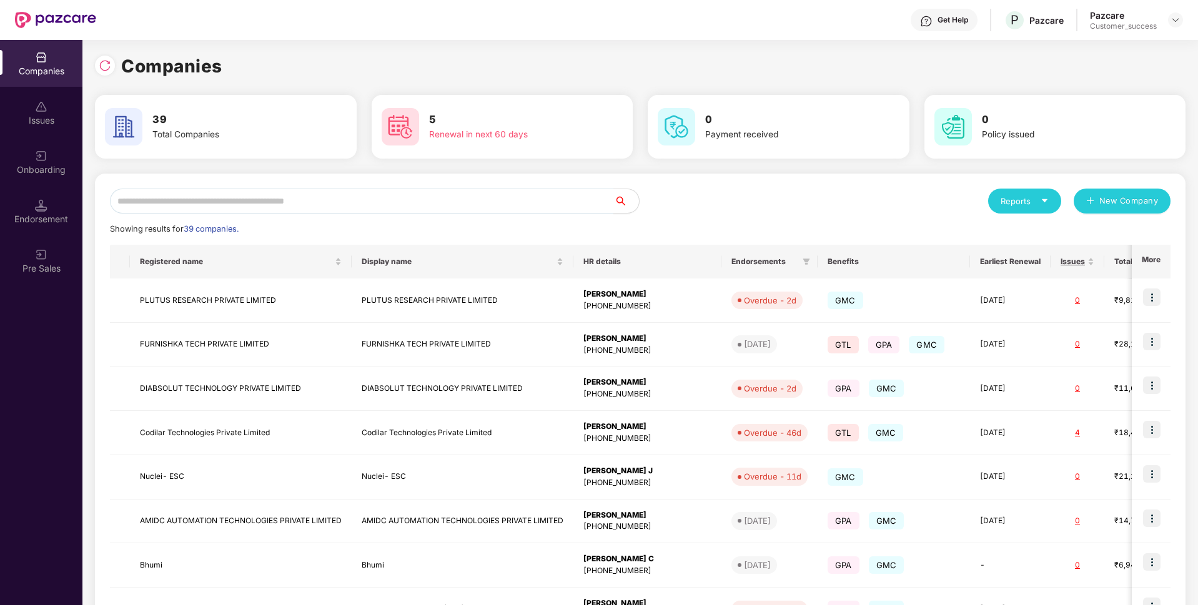  What do you see at coordinates (462, 388) in the screenshot?
I see `td: DIABSOLUT TECHNOLOGY PRIVATE LIMITED` at bounding box center [462, 388].